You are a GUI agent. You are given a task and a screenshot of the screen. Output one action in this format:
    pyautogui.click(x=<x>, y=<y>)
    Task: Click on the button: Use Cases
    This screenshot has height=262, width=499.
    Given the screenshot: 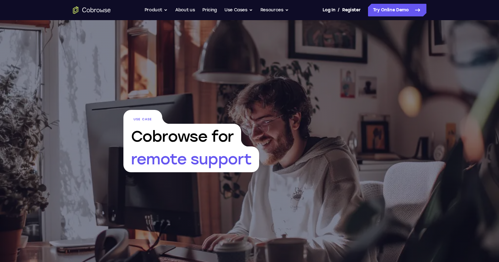 What is the action you would take?
    pyautogui.click(x=238, y=10)
    